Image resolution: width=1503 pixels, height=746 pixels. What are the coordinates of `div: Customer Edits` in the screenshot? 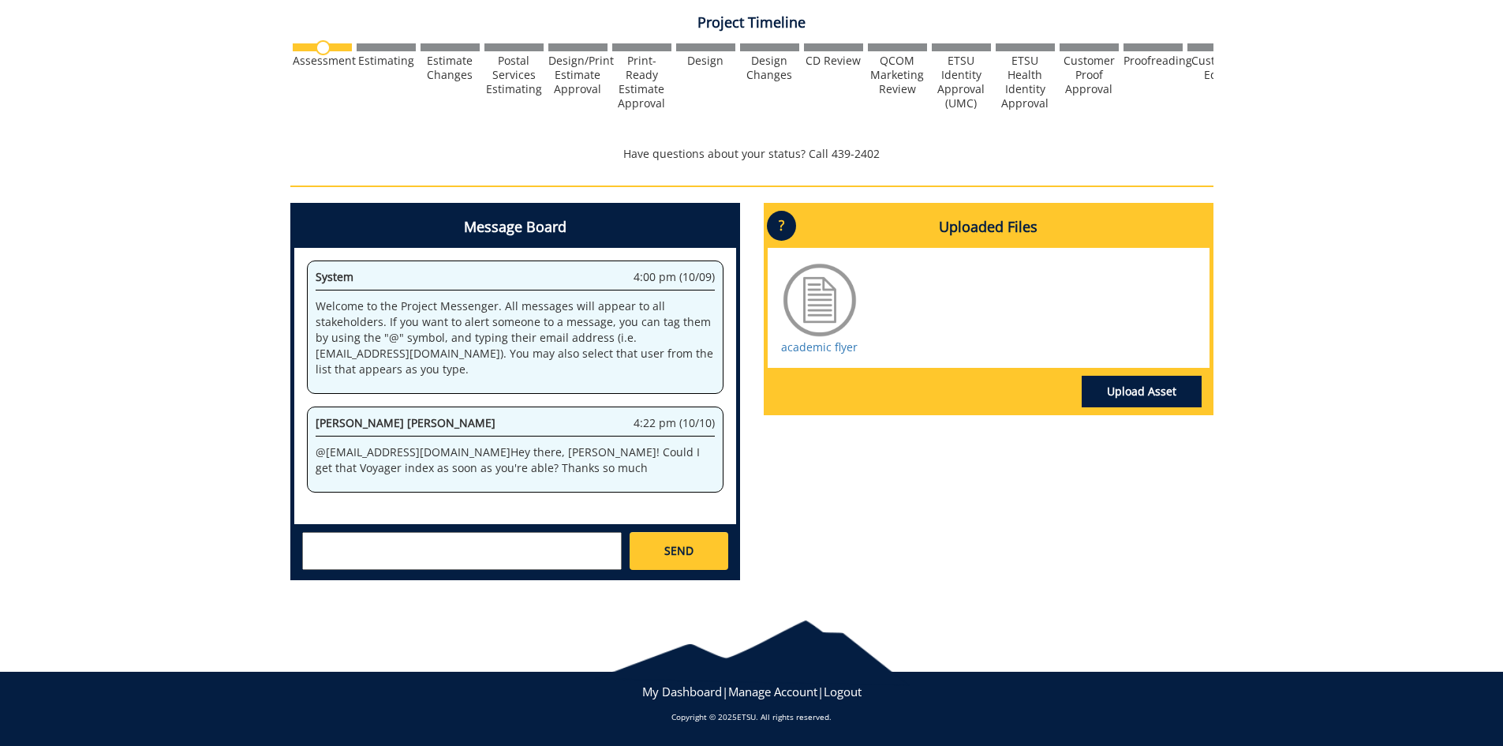 It's located at (1217, 68).